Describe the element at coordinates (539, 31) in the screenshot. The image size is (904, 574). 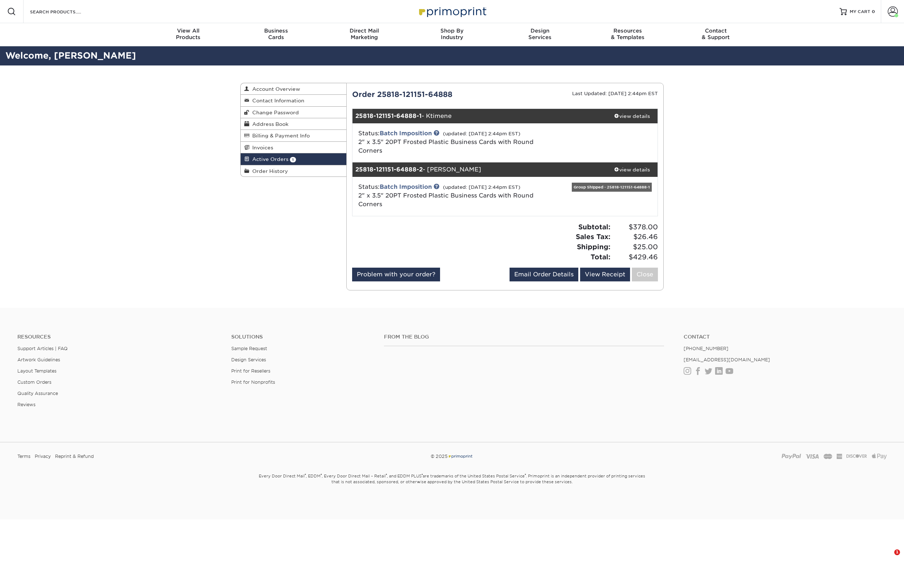
I see `span: Design` at that location.